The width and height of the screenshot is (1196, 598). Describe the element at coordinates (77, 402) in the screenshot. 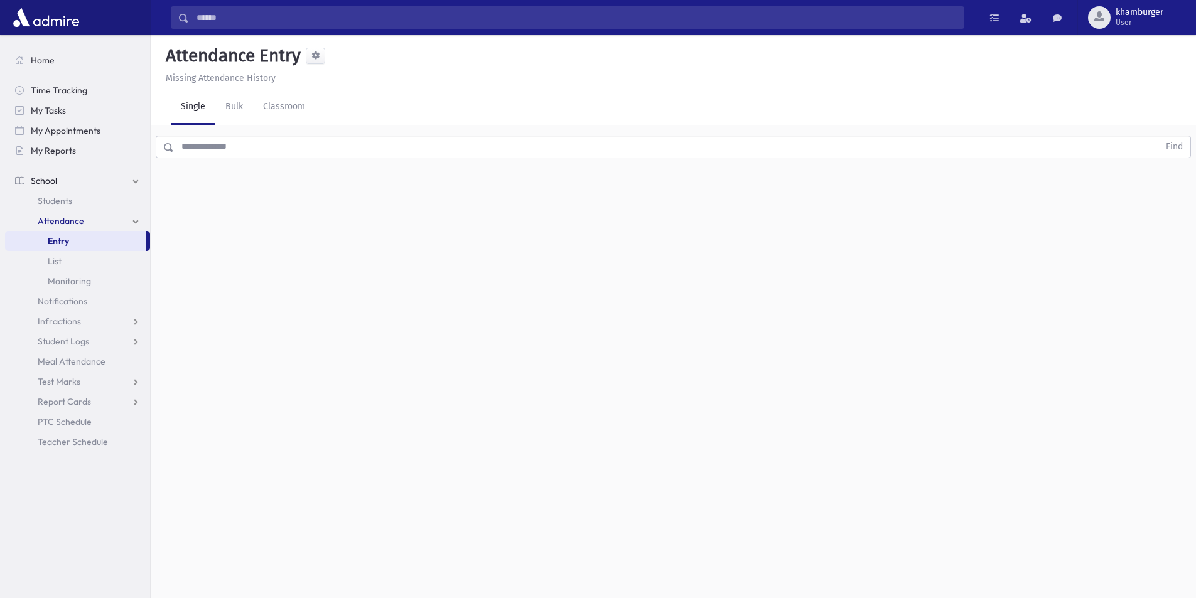

I see `a: Report Cards` at that location.